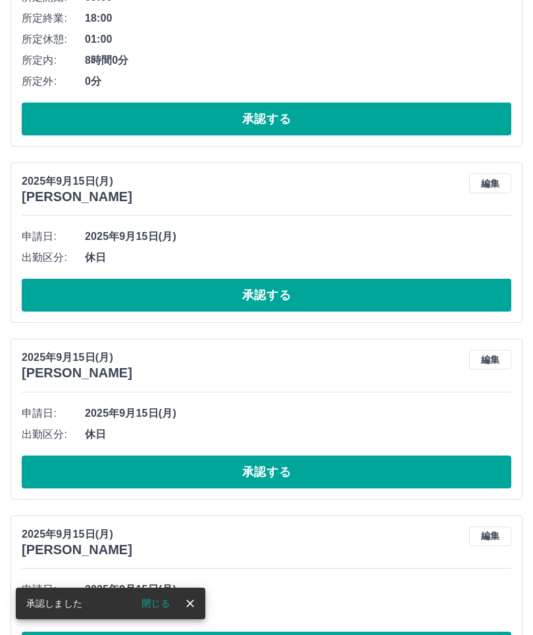 The image size is (533, 635). Describe the element at coordinates (298, 60) in the screenshot. I see `span: 8時間0分` at that location.